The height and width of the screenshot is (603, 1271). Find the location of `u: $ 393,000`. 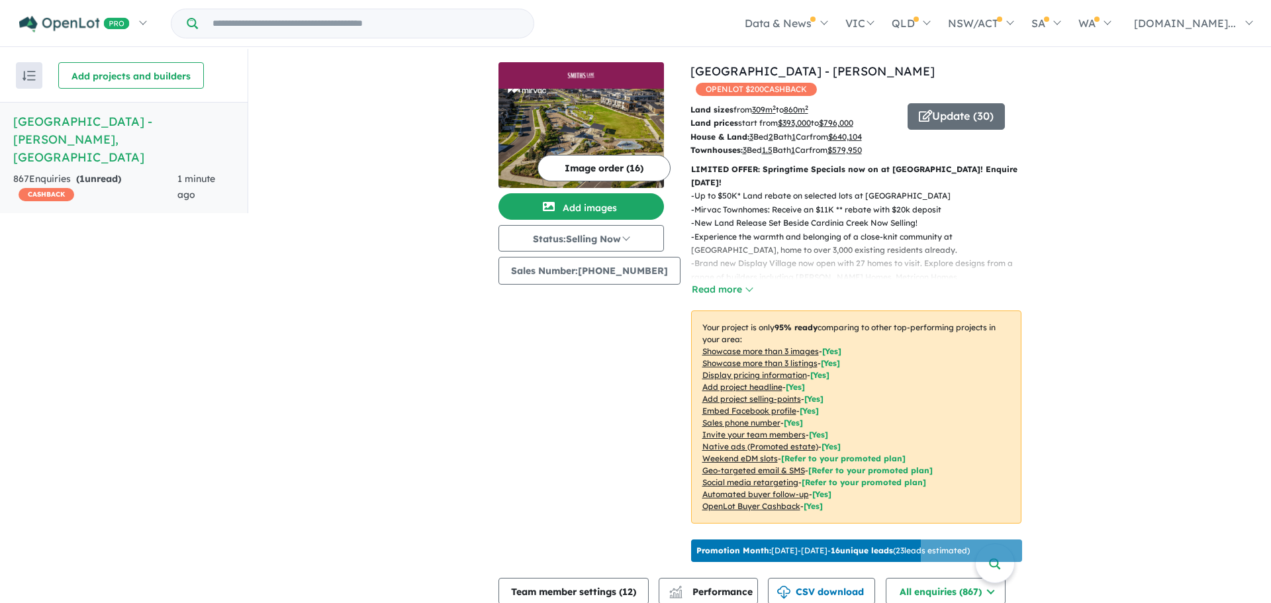

u: $ 393,000 is located at coordinates (795, 123).